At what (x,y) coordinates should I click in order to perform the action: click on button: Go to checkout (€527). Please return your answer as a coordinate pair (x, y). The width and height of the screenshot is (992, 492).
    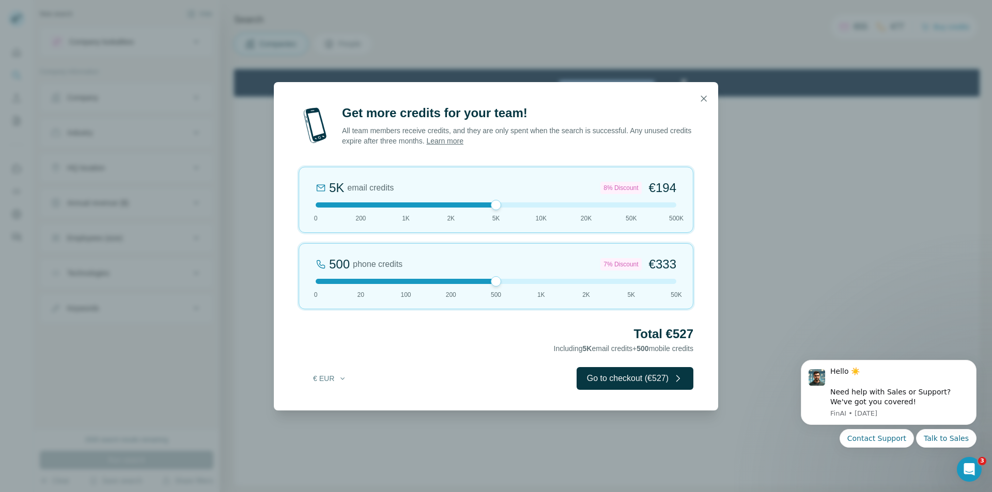
    Looking at the image, I should click on (635, 379).